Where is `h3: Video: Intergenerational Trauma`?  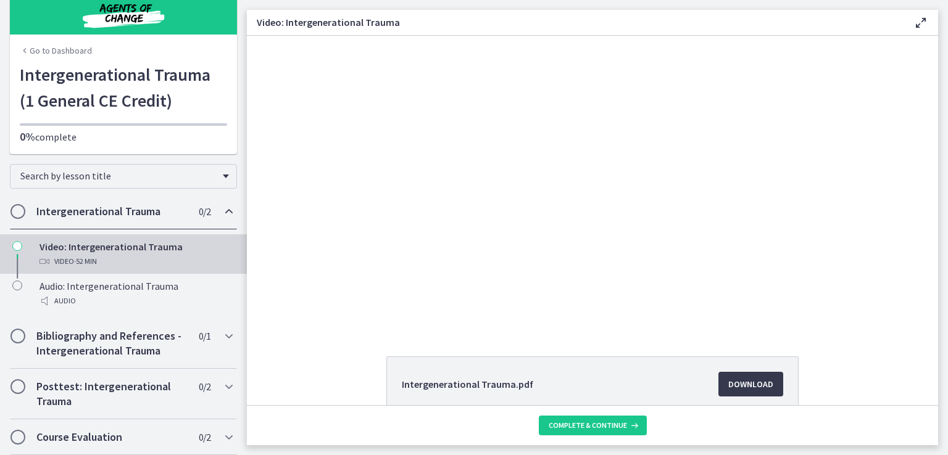 h3: Video: Intergenerational Trauma is located at coordinates (575, 22).